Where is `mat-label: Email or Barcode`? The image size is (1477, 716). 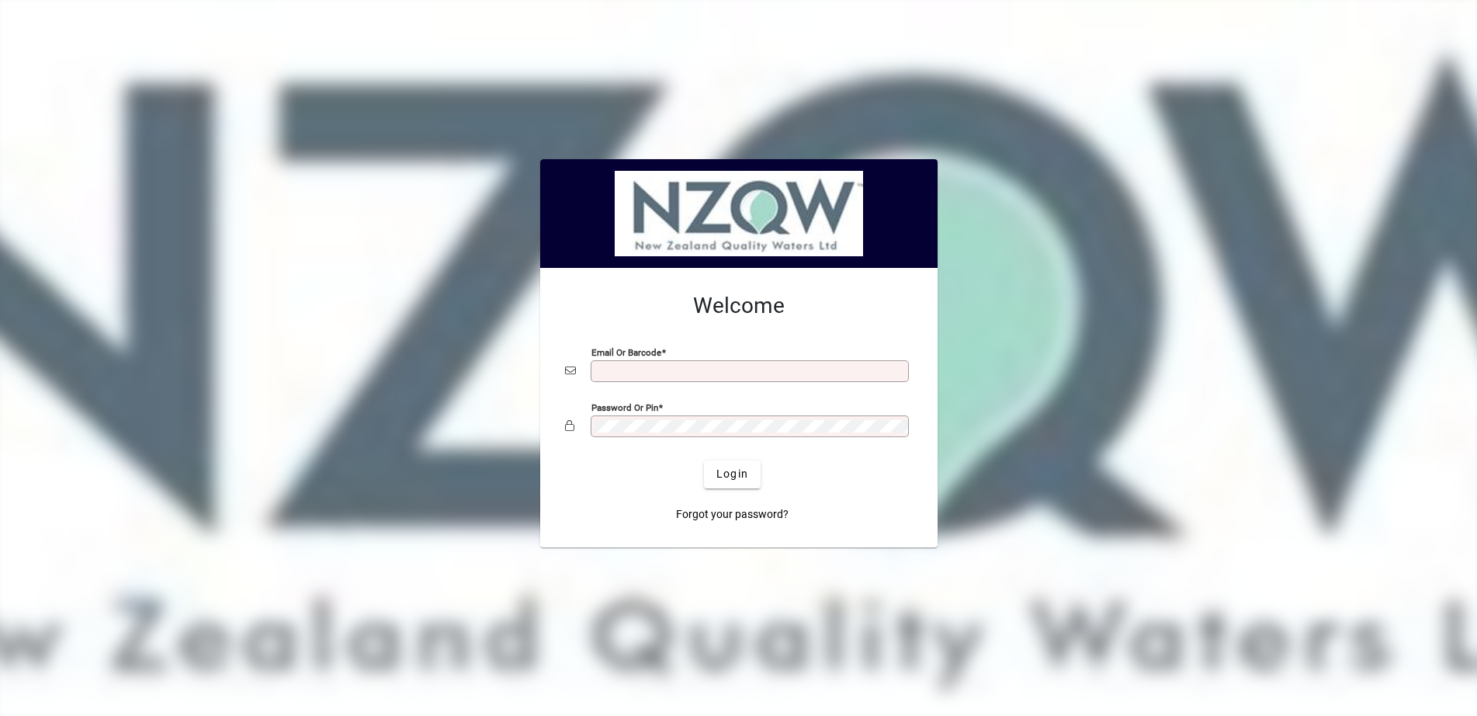 mat-label: Email or Barcode is located at coordinates (626, 352).